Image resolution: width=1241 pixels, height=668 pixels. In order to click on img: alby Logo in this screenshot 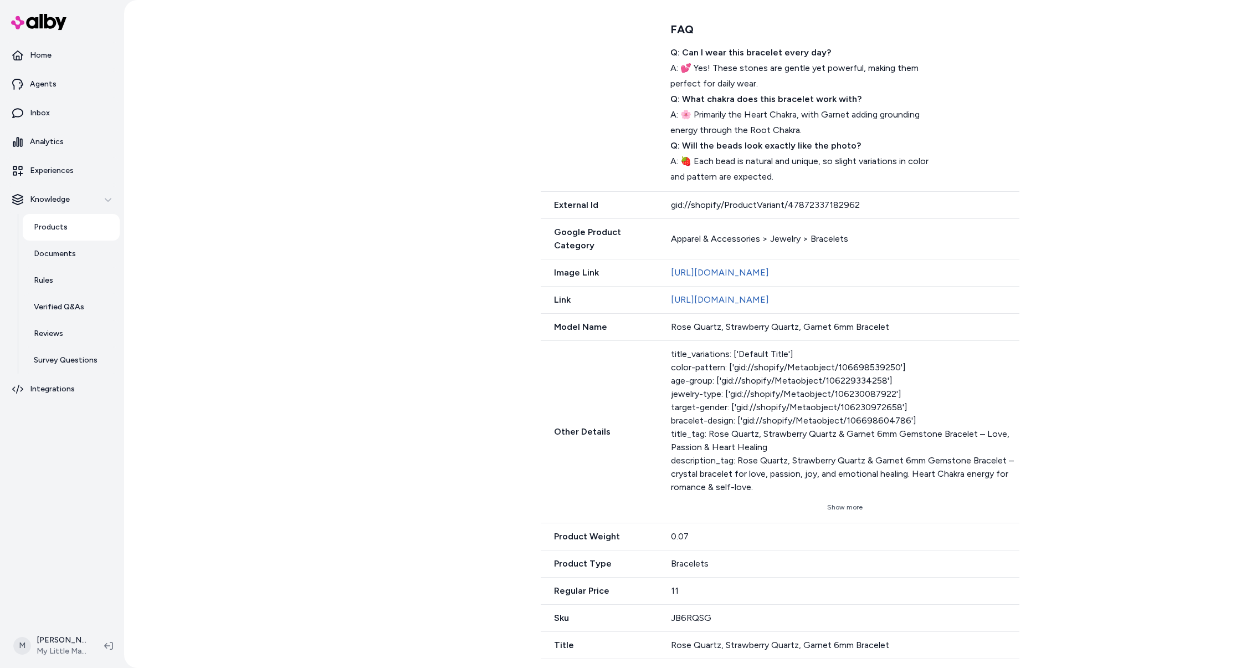, I will do `click(39, 22)`.